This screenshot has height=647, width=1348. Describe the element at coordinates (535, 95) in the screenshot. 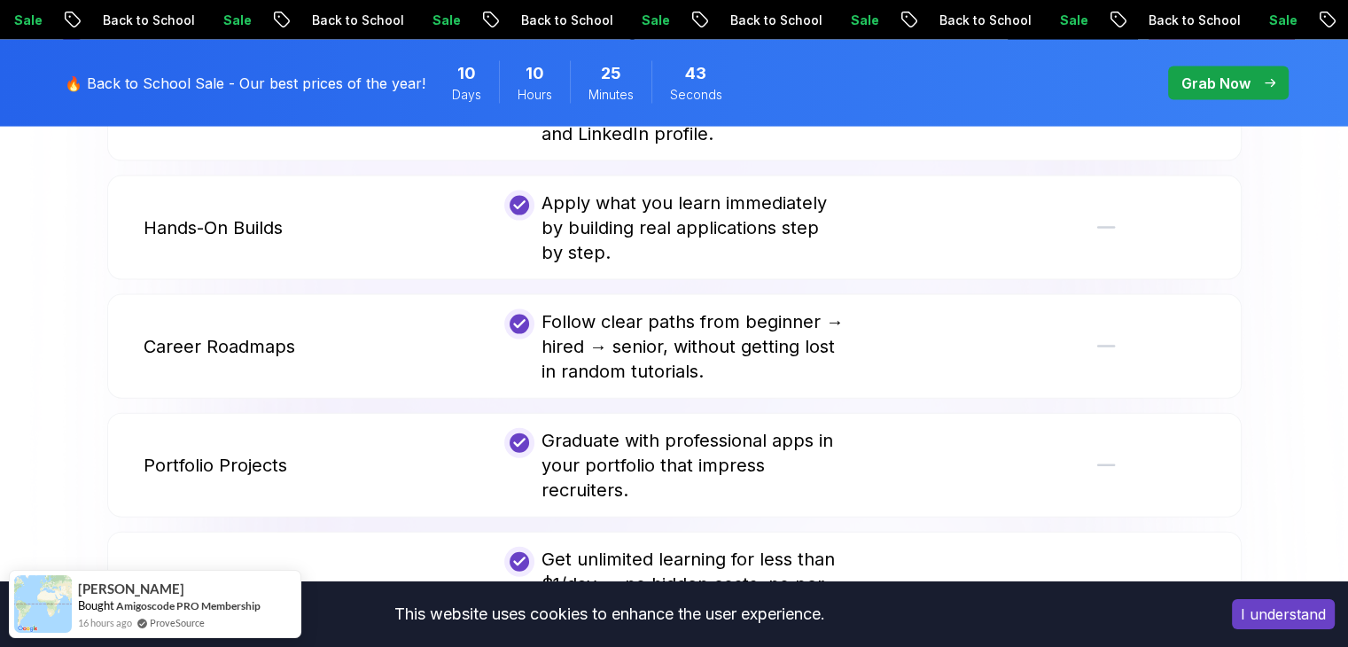

I see `span: Hours` at that location.